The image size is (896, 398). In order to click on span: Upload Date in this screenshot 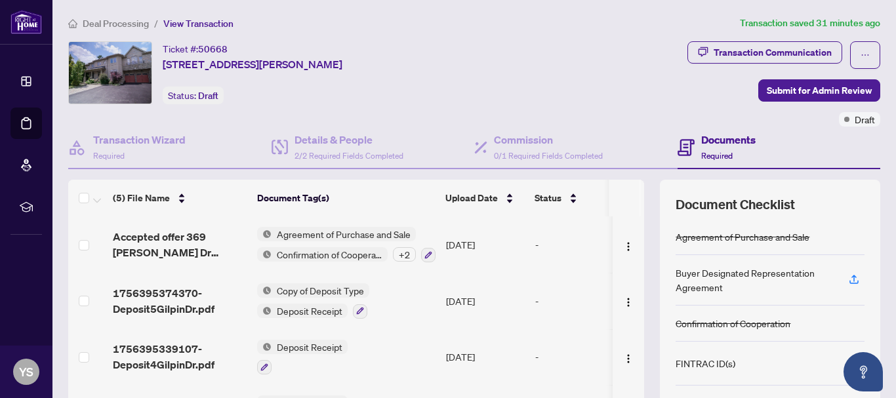, I will do `click(472, 198)`.